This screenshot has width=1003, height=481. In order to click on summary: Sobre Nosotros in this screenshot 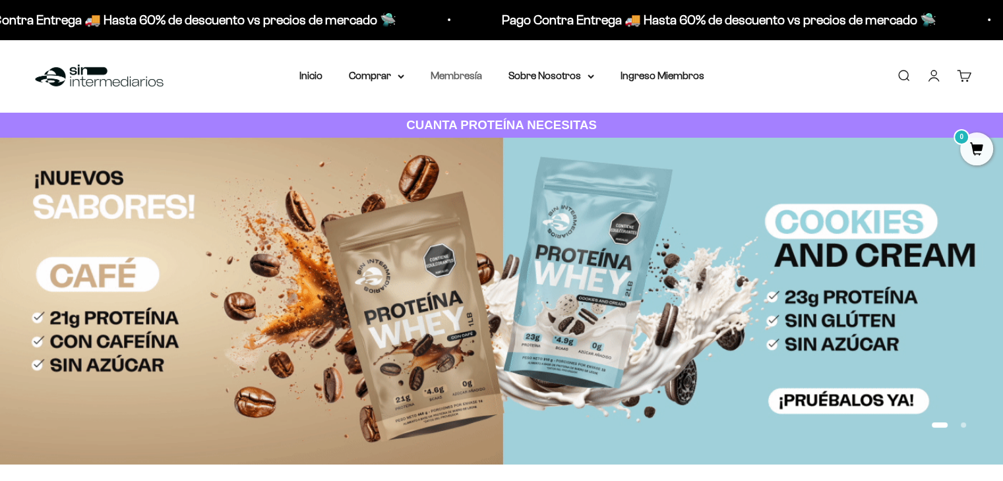, I will do `click(551, 76)`.